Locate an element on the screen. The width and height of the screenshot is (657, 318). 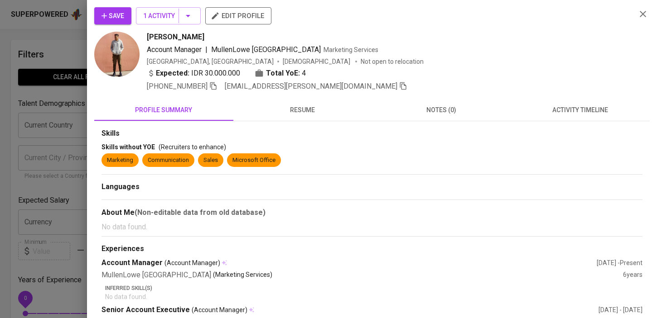
span: Save is located at coordinates (113, 16).